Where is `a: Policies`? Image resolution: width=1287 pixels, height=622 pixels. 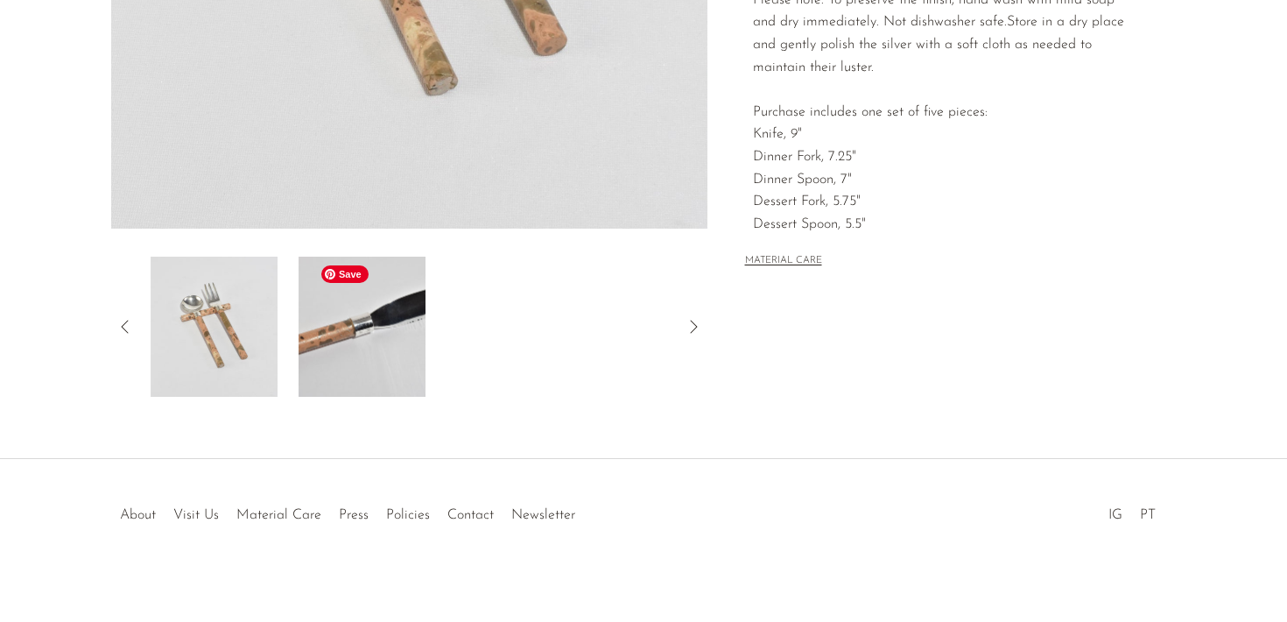 a: Policies is located at coordinates (408, 515).